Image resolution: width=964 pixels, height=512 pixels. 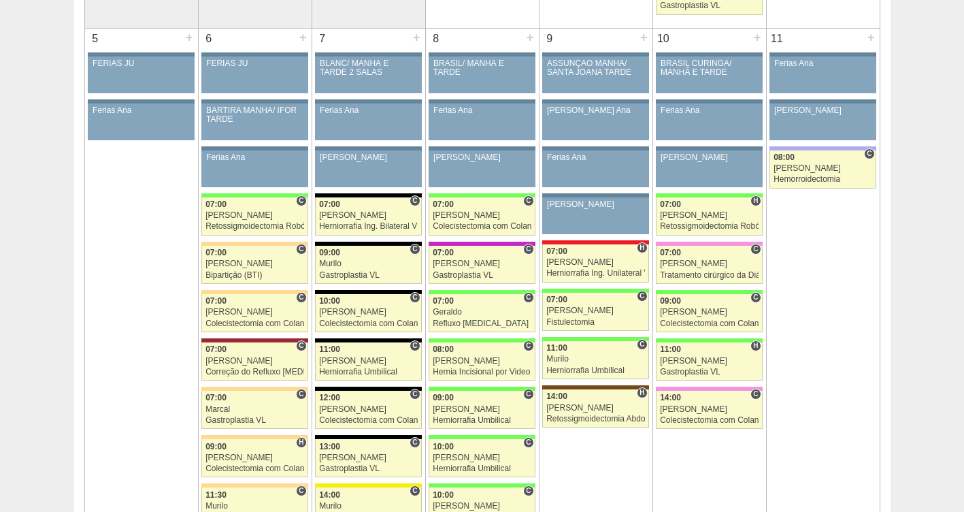 I want to click on div: 11, so click(x=777, y=39).